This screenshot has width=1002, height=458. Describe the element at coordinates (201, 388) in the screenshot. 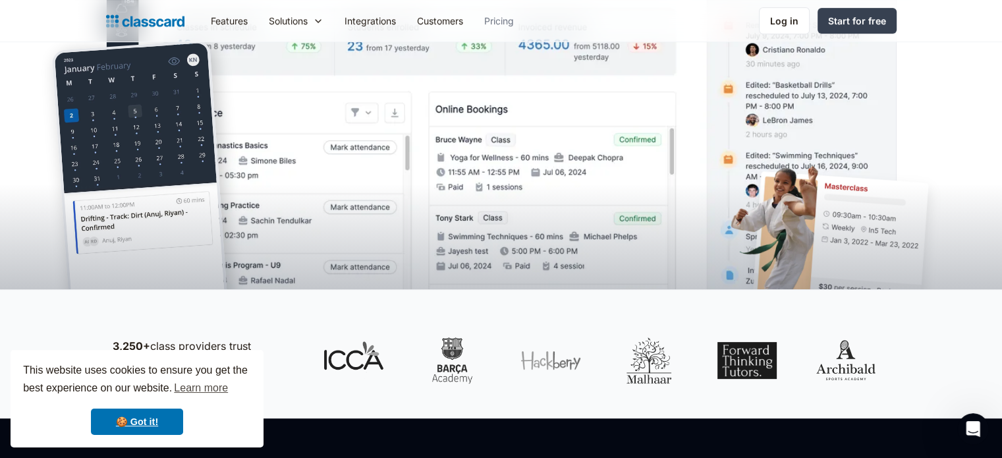

I see `a: learn more about cookies` at that location.